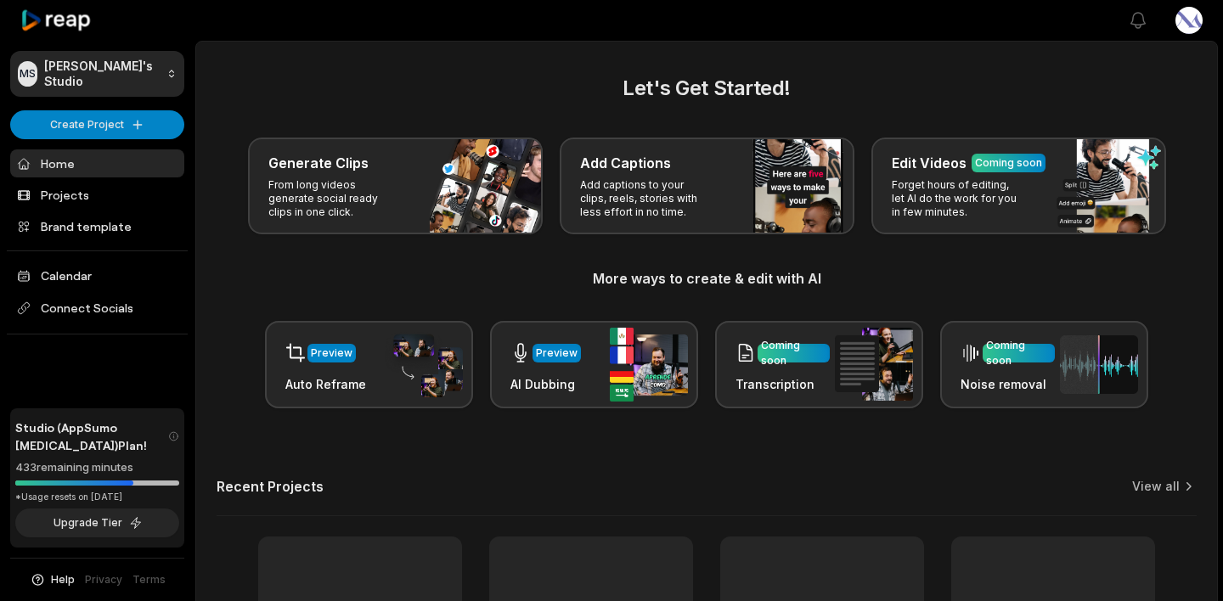 This screenshot has width=1223, height=601. What do you see at coordinates (325, 384) in the screenshot?
I see `h3: Auto Reframe` at bounding box center [325, 384].